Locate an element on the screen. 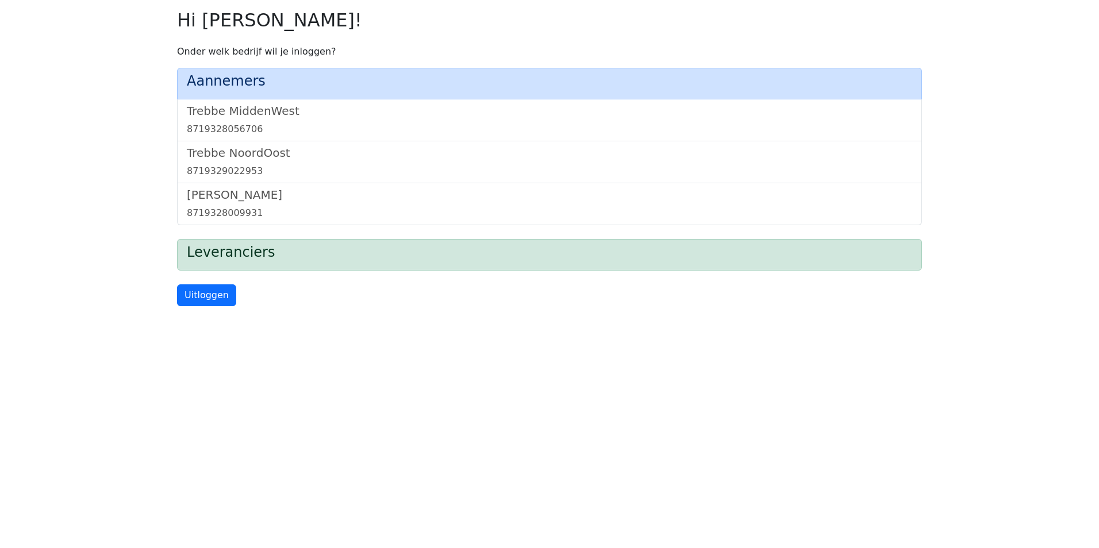 The height and width of the screenshot is (548, 1099). div: 8719329022953 is located at coordinates (549, 171).